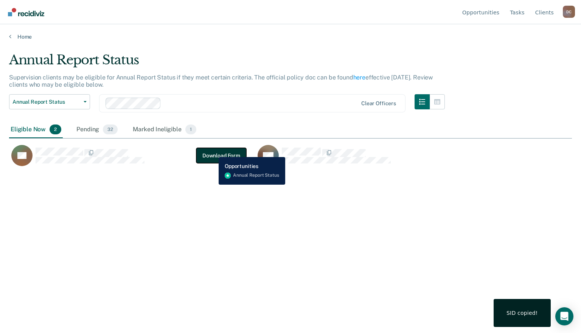  Describe the element at coordinates (221, 155) in the screenshot. I see `button: Download Form` at that location.